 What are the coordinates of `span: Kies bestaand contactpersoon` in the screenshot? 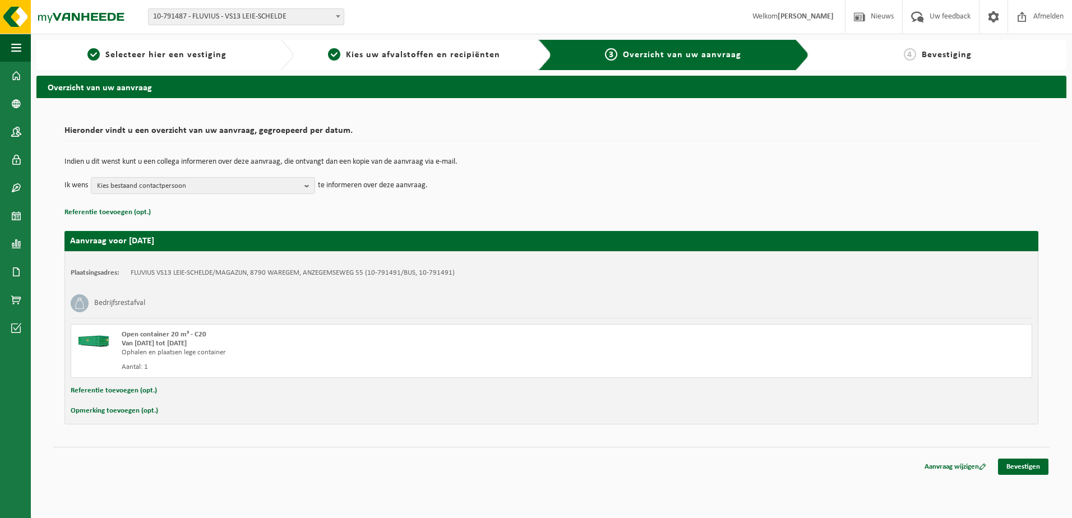 It's located at (198, 186).